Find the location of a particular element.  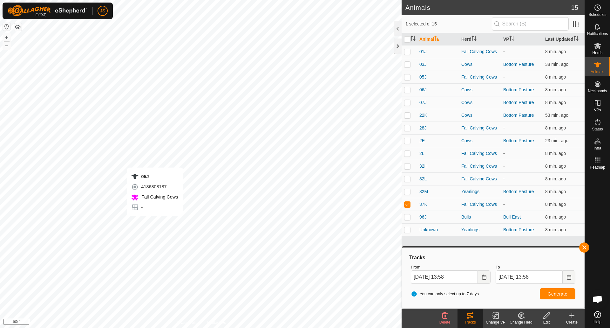

span: Fall Calving Cows is located at coordinates (159, 197).